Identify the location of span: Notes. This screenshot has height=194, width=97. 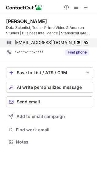
(53, 142).